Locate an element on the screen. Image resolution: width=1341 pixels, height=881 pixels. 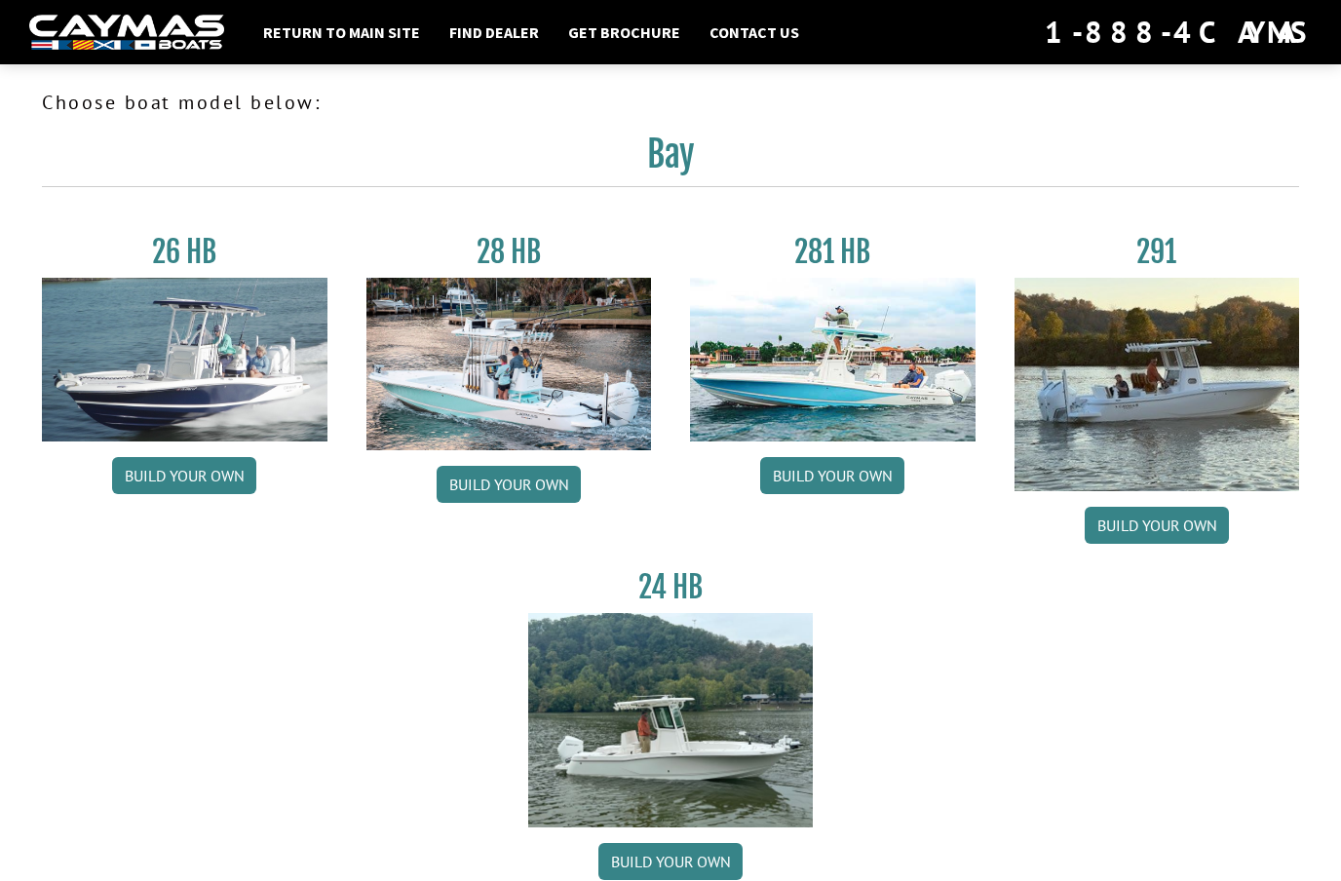
a: Return to main site is located at coordinates (341, 32).